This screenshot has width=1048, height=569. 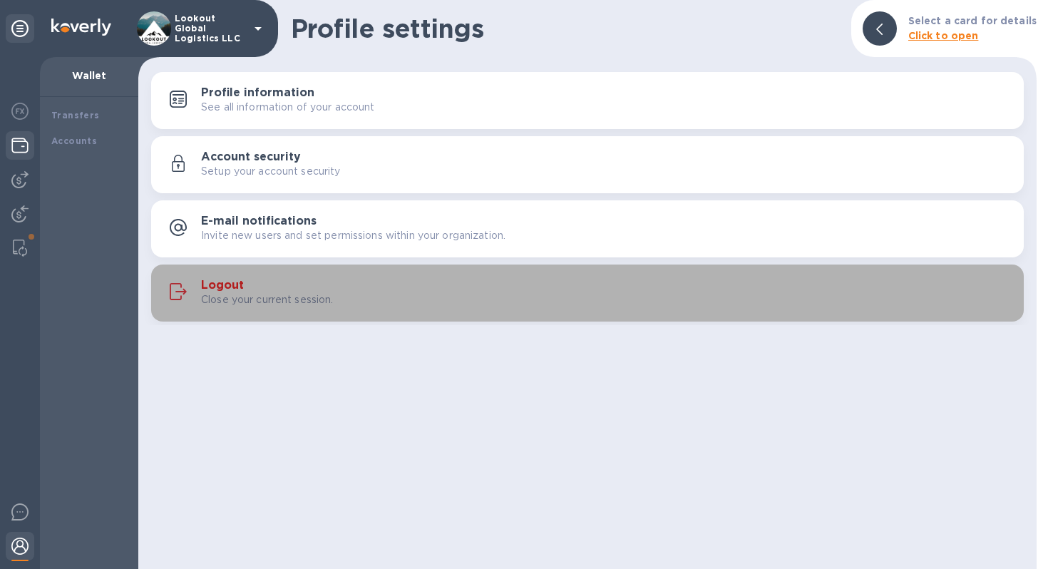 I want to click on h3: Profile information, so click(x=257, y=93).